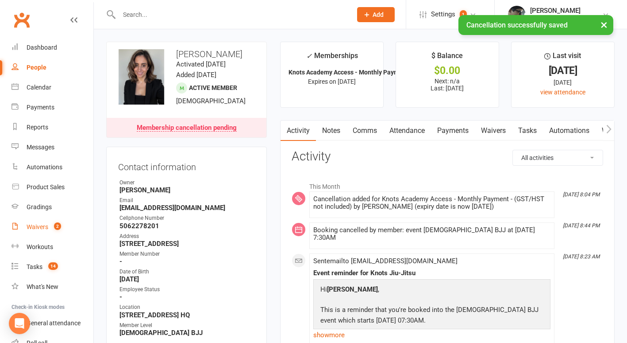 The width and height of the screenshot is (627, 343). Describe the element at coordinates (42, 286) in the screenshot. I see `div: What's New` at that location.